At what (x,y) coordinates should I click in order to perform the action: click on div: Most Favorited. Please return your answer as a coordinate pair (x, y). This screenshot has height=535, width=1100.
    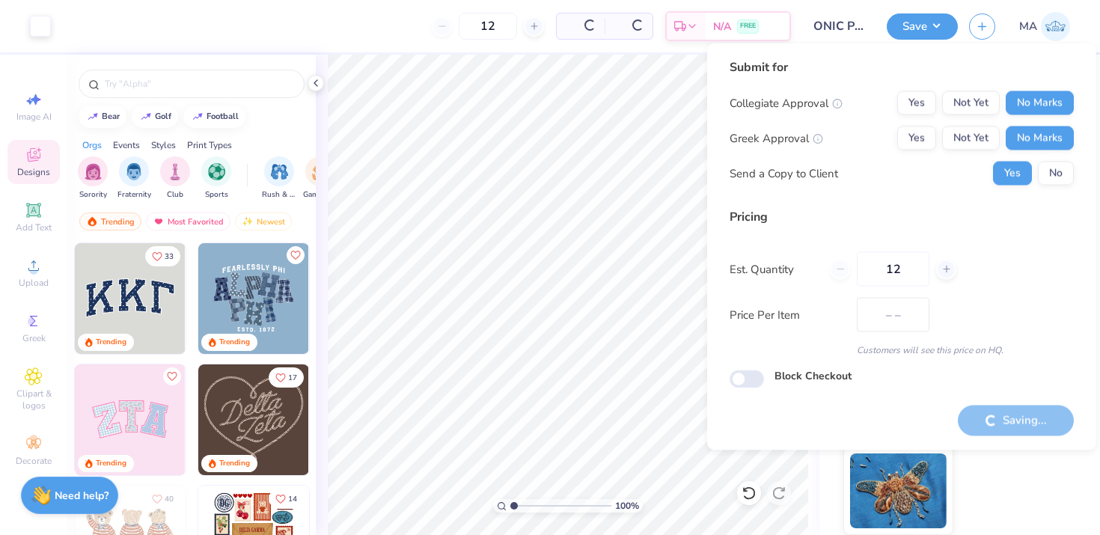
    Looking at the image, I should click on (188, 221).